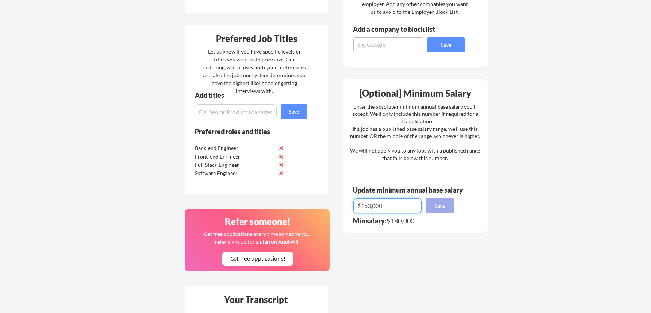  What do you see at coordinates (415, 132) in the screenshot?
I see `div: Enter the absolute minimum annual base salary you'll accept. We'll only include this number if re...` at bounding box center [415, 132].